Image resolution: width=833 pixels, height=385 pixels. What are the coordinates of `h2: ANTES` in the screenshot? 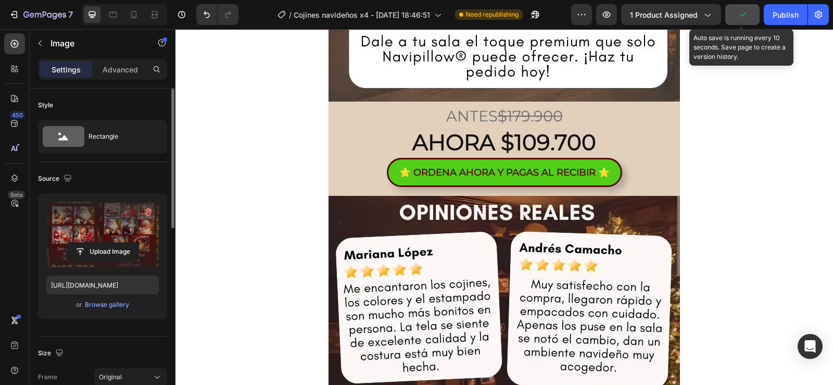 It's located at (329, 87).